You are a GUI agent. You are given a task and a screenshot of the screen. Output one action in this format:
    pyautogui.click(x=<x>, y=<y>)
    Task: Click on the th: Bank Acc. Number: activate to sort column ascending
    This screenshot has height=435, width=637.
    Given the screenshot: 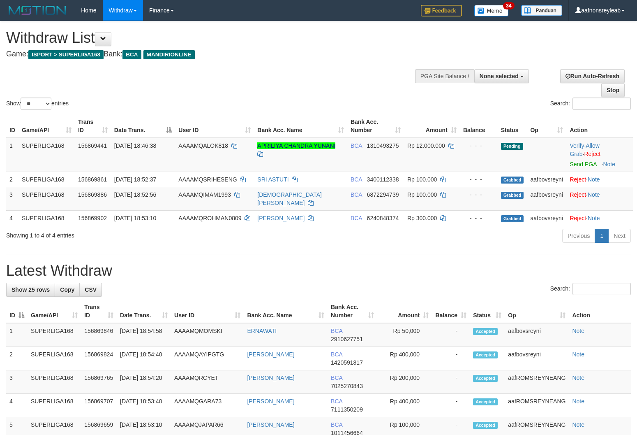 What is the action you would take?
    pyautogui.click(x=376, y=126)
    